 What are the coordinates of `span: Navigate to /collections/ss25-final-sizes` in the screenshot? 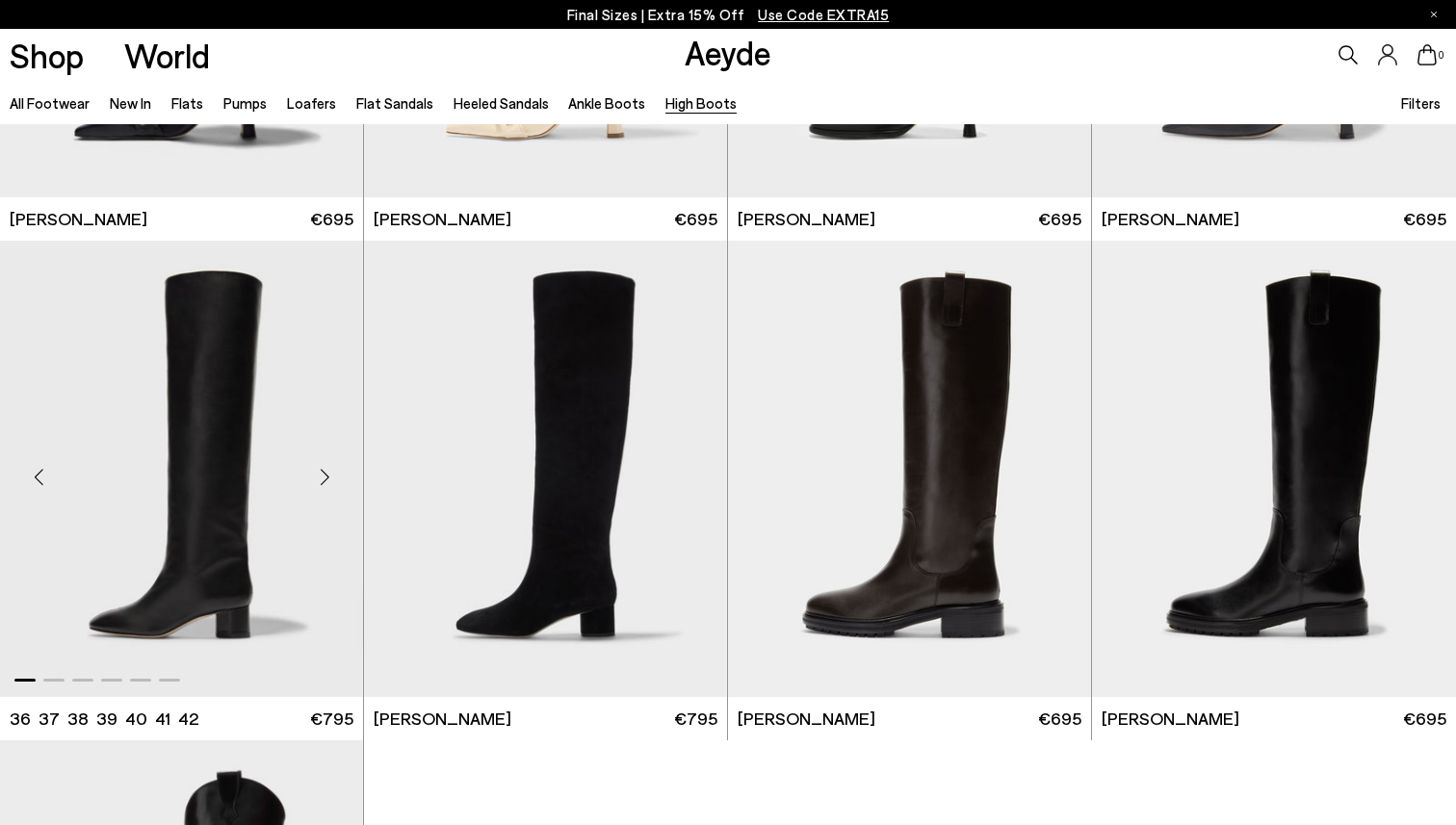 It's located at (823, 15).